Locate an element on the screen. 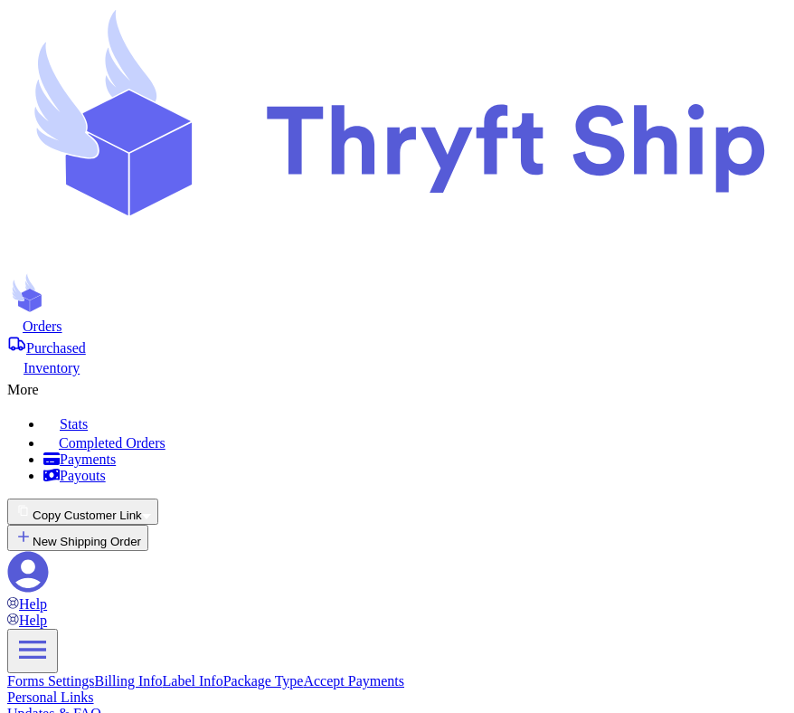 This screenshot has height=713, width=794. button: New Shipping Order is located at coordinates (78, 537).